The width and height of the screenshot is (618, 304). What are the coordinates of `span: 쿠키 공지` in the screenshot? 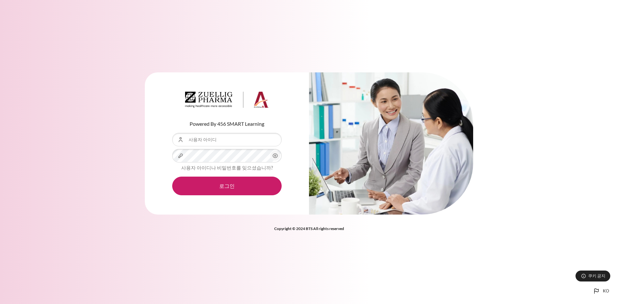 It's located at (597, 276).